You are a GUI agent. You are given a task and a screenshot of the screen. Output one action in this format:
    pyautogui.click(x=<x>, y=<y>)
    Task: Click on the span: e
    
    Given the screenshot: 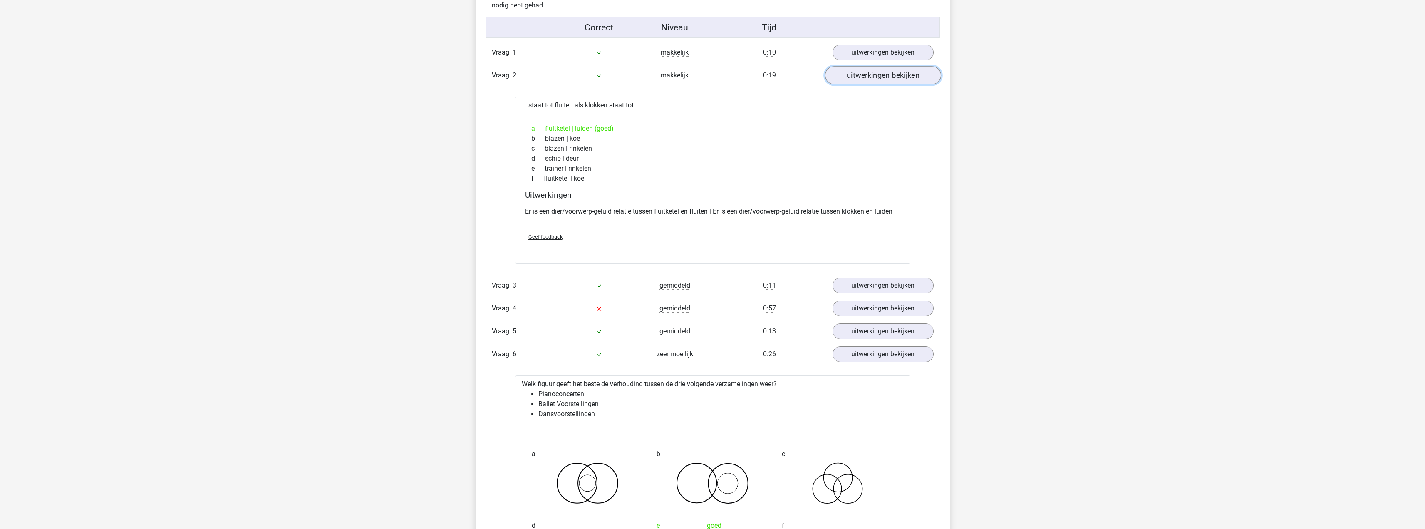 What is the action you would take?
    pyautogui.click(x=538, y=168)
    